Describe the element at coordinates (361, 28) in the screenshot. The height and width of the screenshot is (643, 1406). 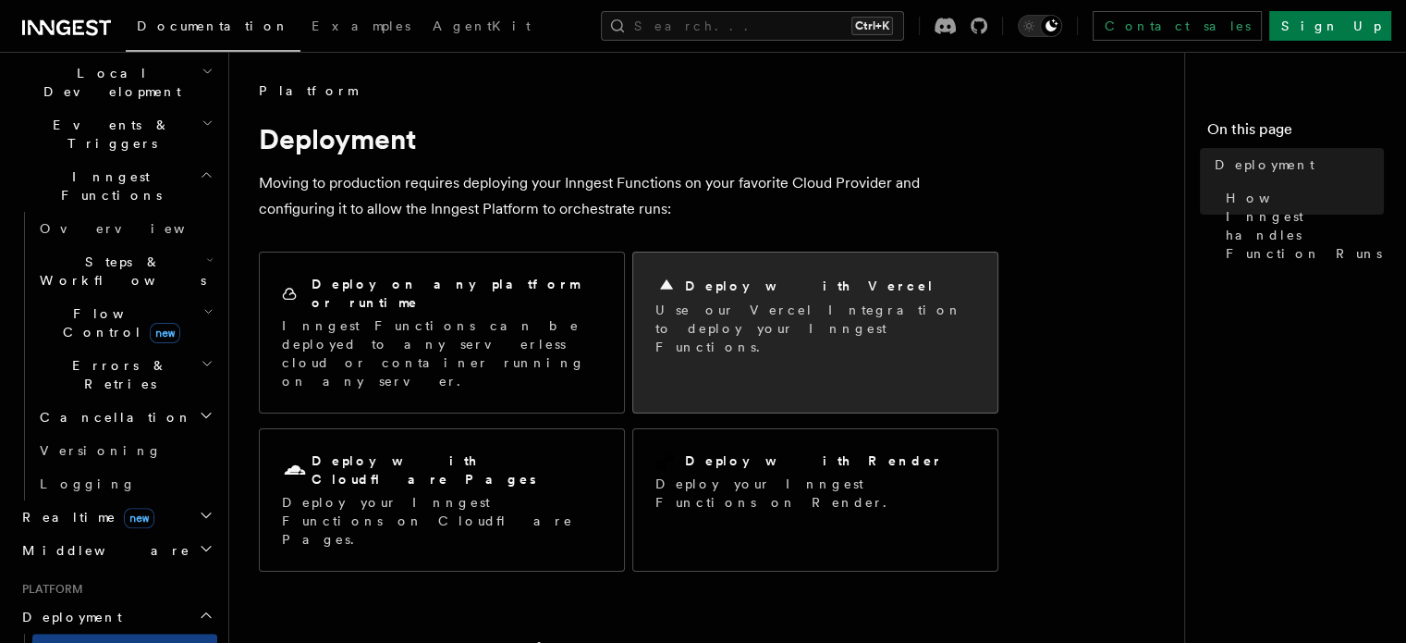
I see `a: Examples` at that location.